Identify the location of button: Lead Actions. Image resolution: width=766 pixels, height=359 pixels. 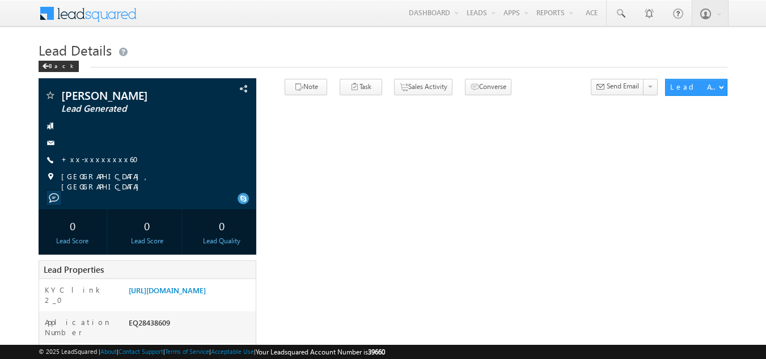
(696, 87).